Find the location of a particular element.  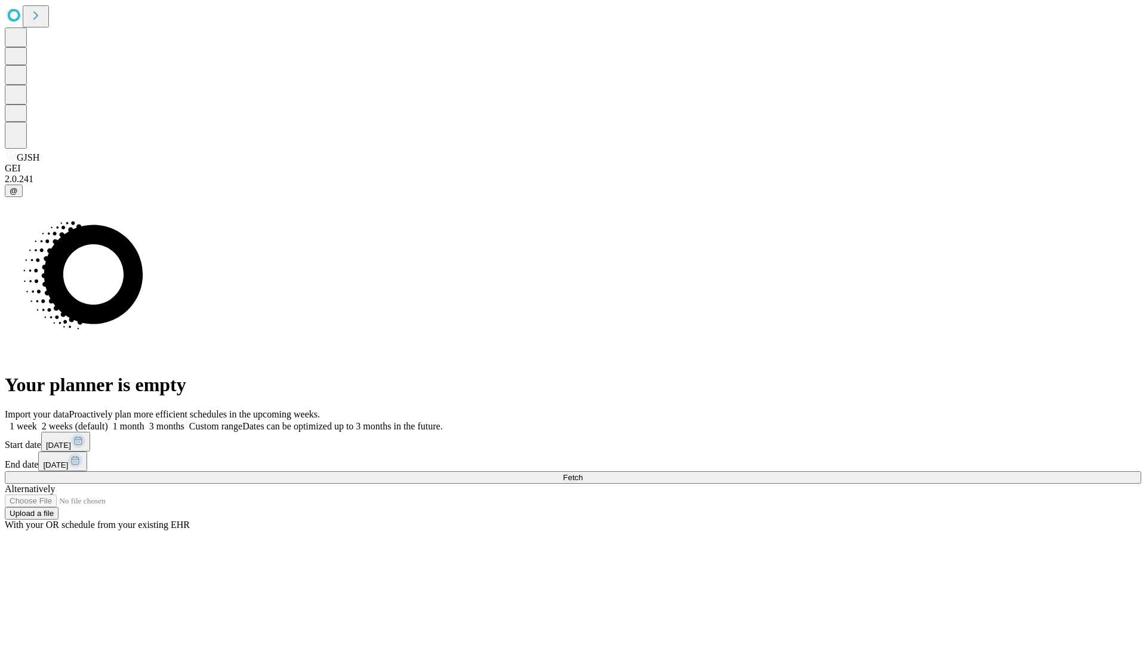

span: Import your data is located at coordinates (37, 414).